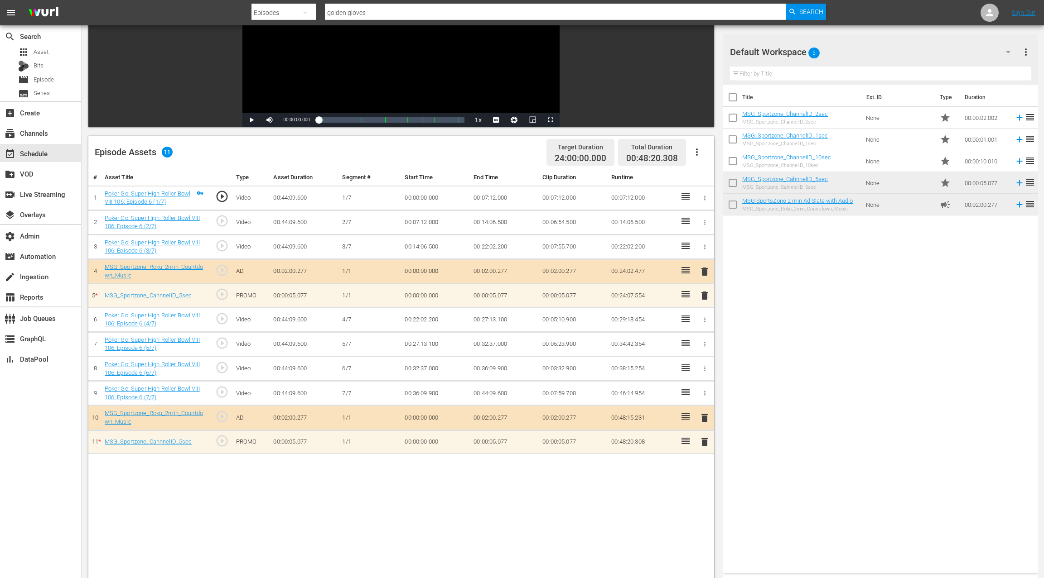  I want to click on span: Episode, so click(24, 80).